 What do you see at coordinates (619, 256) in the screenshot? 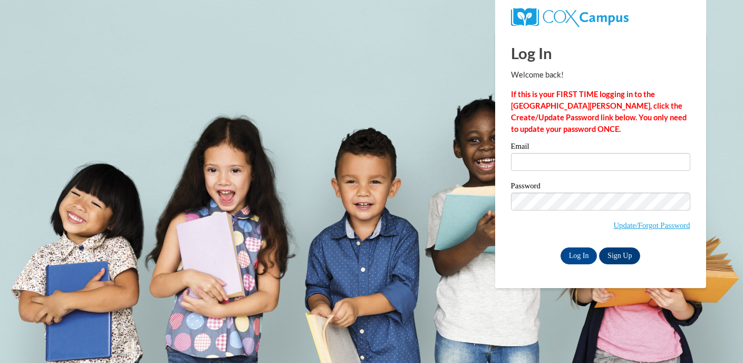
I see `a: Sign Up` at bounding box center [619, 256].